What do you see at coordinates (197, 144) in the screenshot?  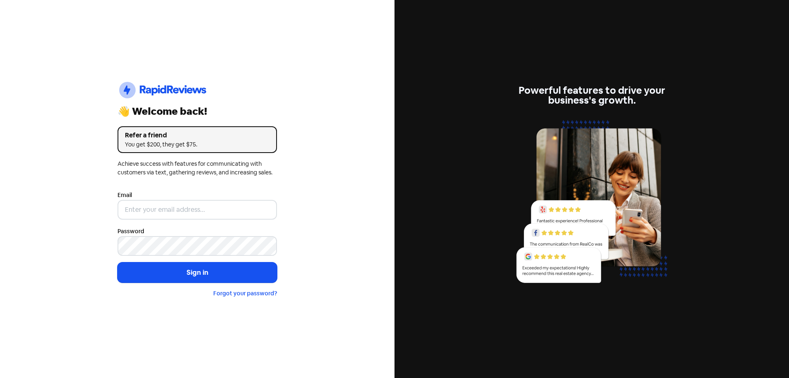 I see `div: You get $200, they get $75.` at bounding box center [197, 144].